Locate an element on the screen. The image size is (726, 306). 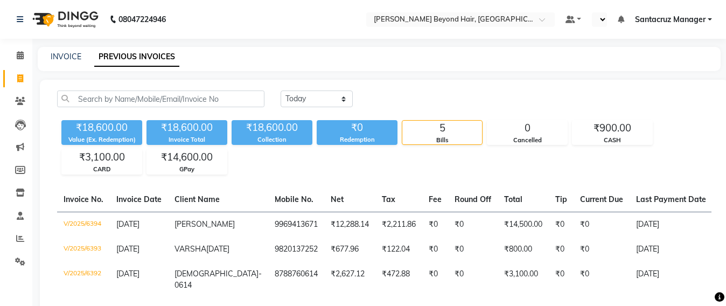
b: 08047224946 is located at coordinates (142, 19).